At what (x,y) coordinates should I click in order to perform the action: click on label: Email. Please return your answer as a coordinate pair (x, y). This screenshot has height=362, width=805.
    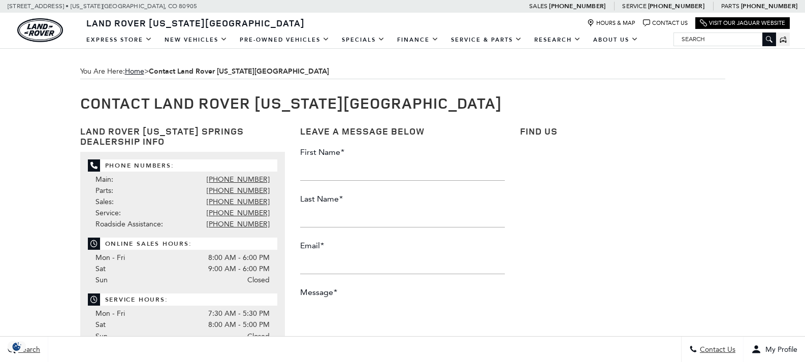
    Looking at the image, I should click on (312, 246).